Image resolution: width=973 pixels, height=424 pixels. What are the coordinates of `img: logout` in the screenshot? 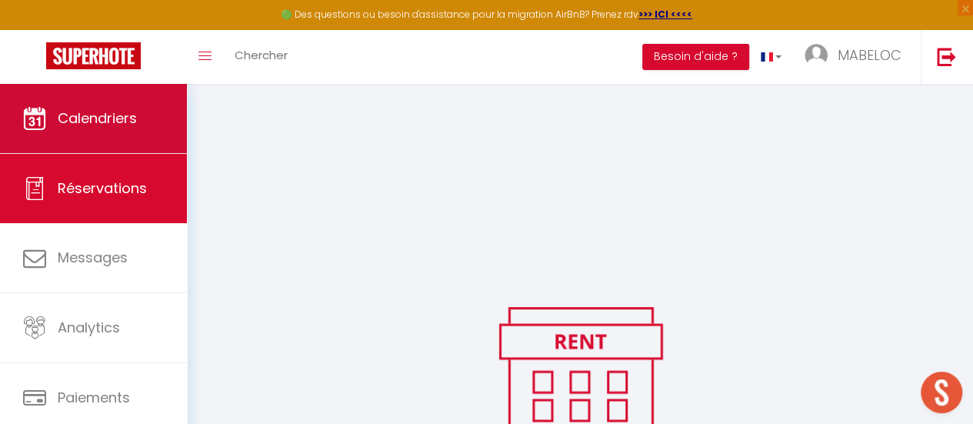 It's located at (946, 56).